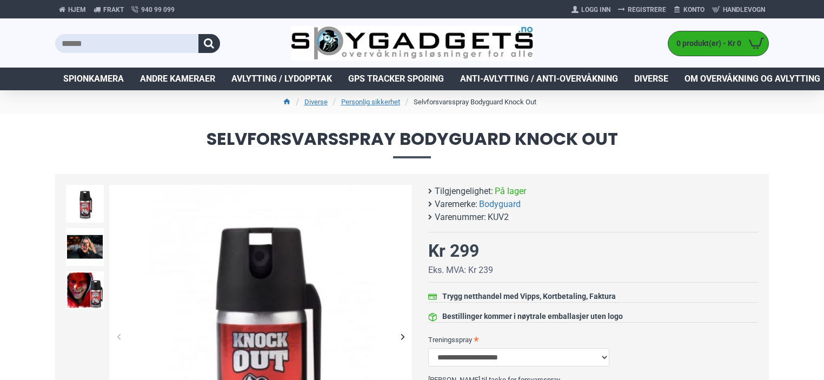 Image resolution: width=824 pixels, height=380 pixels. What do you see at coordinates (706, 43) in the screenshot?
I see `span: 0 produkt(er) - Kr 0` at bounding box center [706, 43].